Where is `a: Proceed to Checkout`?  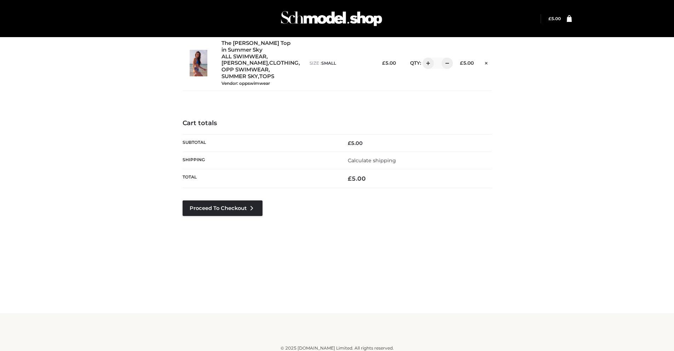 a: Proceed to Checkout is located at coordinates (223, 208).